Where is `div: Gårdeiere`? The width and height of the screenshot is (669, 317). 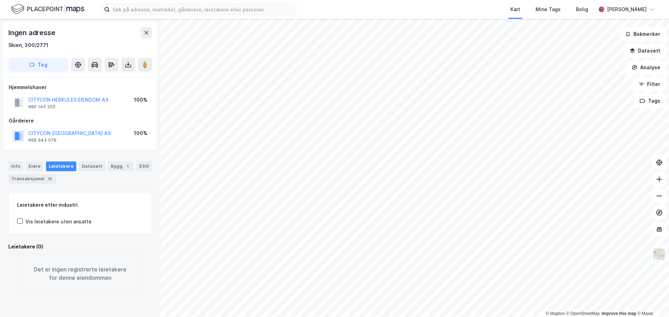
div: Gårdeiere is located at coordinates (80, 121).